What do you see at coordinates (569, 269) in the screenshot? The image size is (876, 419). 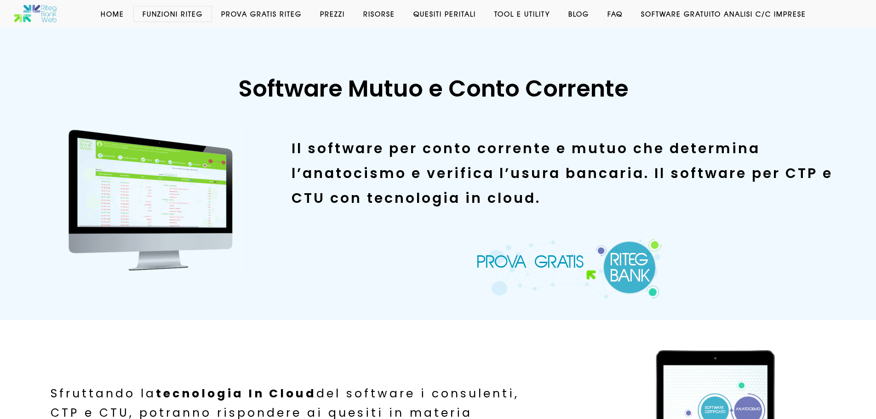 I see `img: Software anatocismo e usura Ritg Bank Web per conti correnti, mutui e leasing` at bounding box center [569, 269].